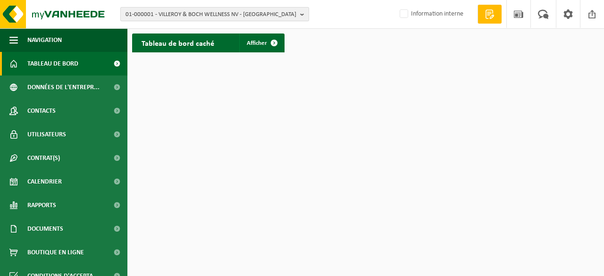  What do you see at coordinates (257, 43) in the screenshot?
I see `span: Afficher` at bounding box center [257, 43].